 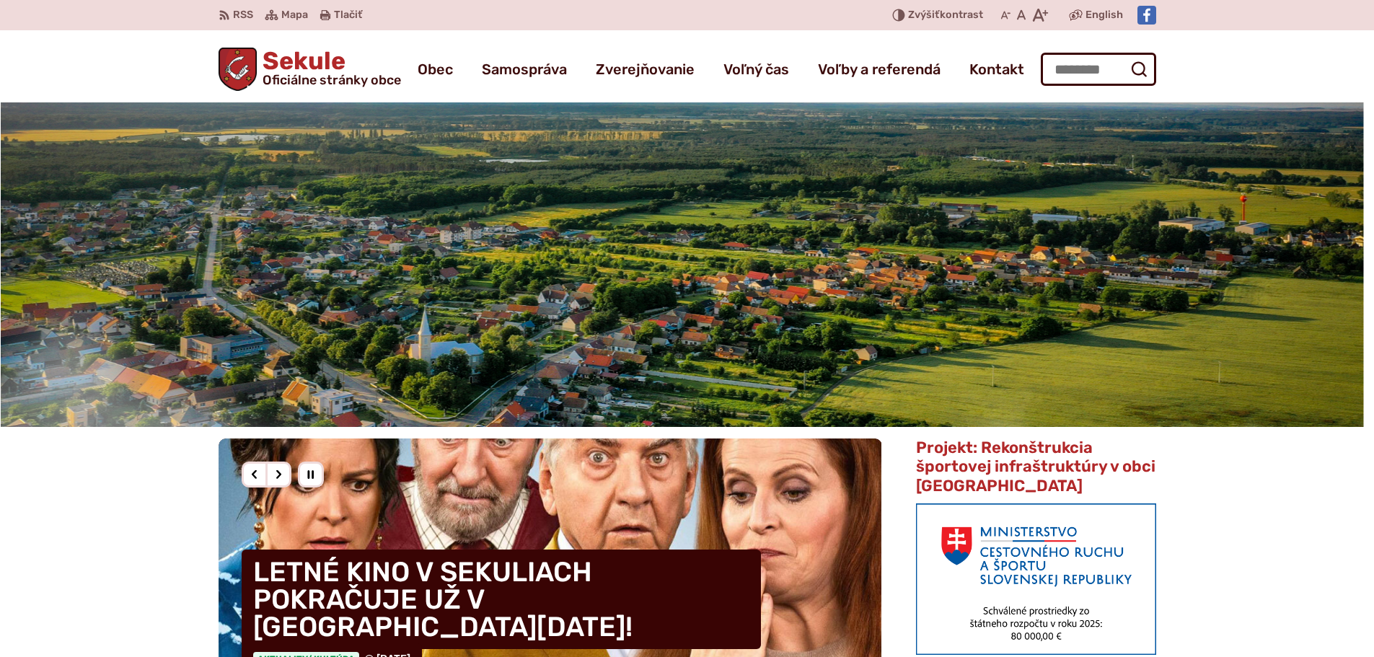 What do you see at coordinates (997, 69) in the screenshot?
I see `a: Kontakt` at bounding box center [997, 69].